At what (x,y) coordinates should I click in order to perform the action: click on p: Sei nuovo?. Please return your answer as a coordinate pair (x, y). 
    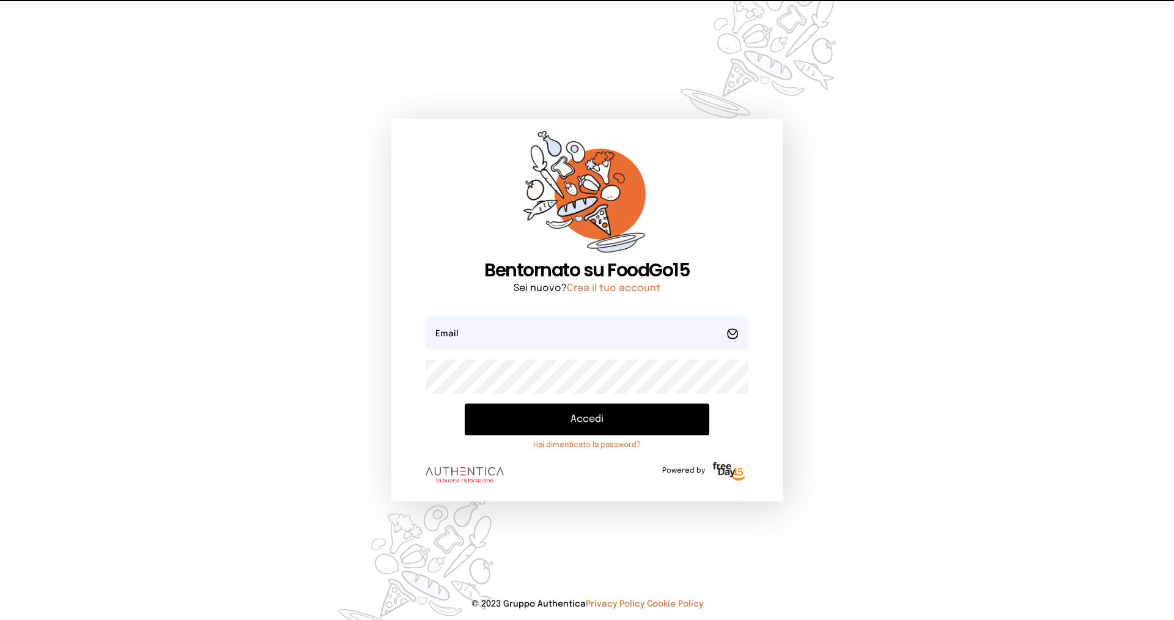
    Looking at the image, I should click on (587, 289).